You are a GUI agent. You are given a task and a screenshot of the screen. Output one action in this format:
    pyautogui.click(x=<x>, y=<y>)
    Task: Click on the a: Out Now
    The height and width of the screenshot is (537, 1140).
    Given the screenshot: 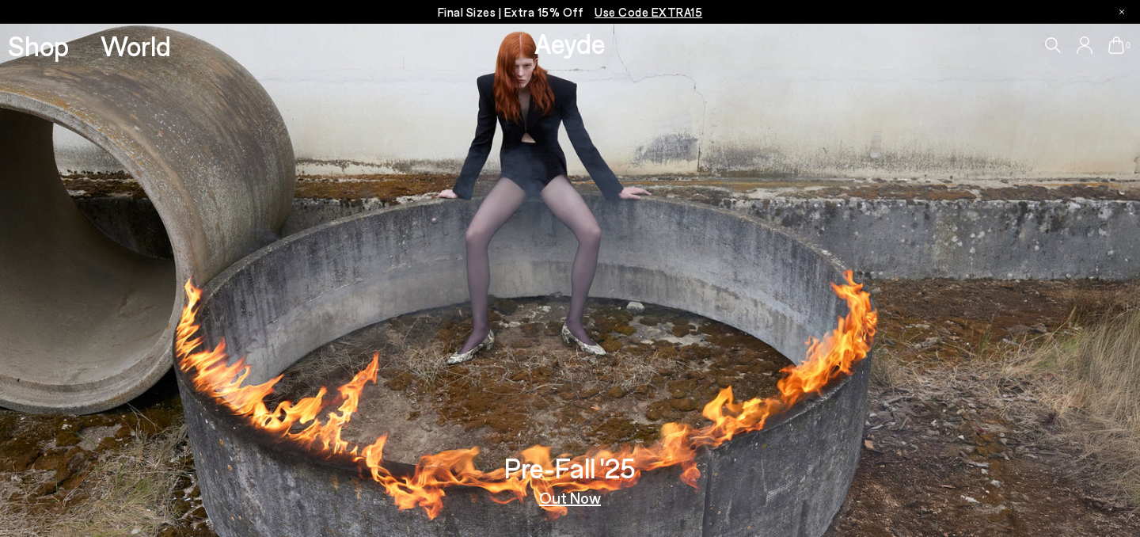 What is the action you would take?
    pyautogui.click(x=570, y=497)
    